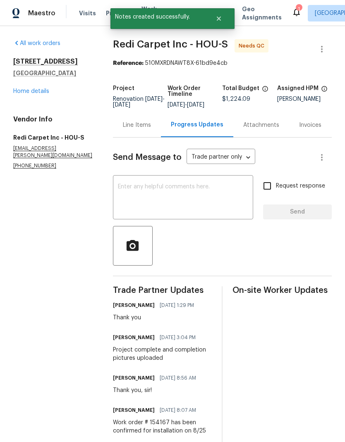 This screenshot has height=442, width=345. Describe the element at coordinates (219, 19) in the screenshot. I see `button: Close` at that location.